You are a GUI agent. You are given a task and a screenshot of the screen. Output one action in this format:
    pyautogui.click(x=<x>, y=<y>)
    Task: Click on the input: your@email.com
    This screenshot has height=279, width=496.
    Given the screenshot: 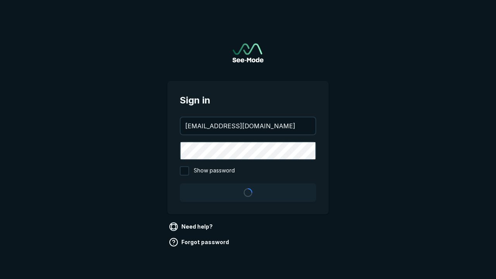 What is the action you would take?
    pyautogui.click(x=248, y=126)
    